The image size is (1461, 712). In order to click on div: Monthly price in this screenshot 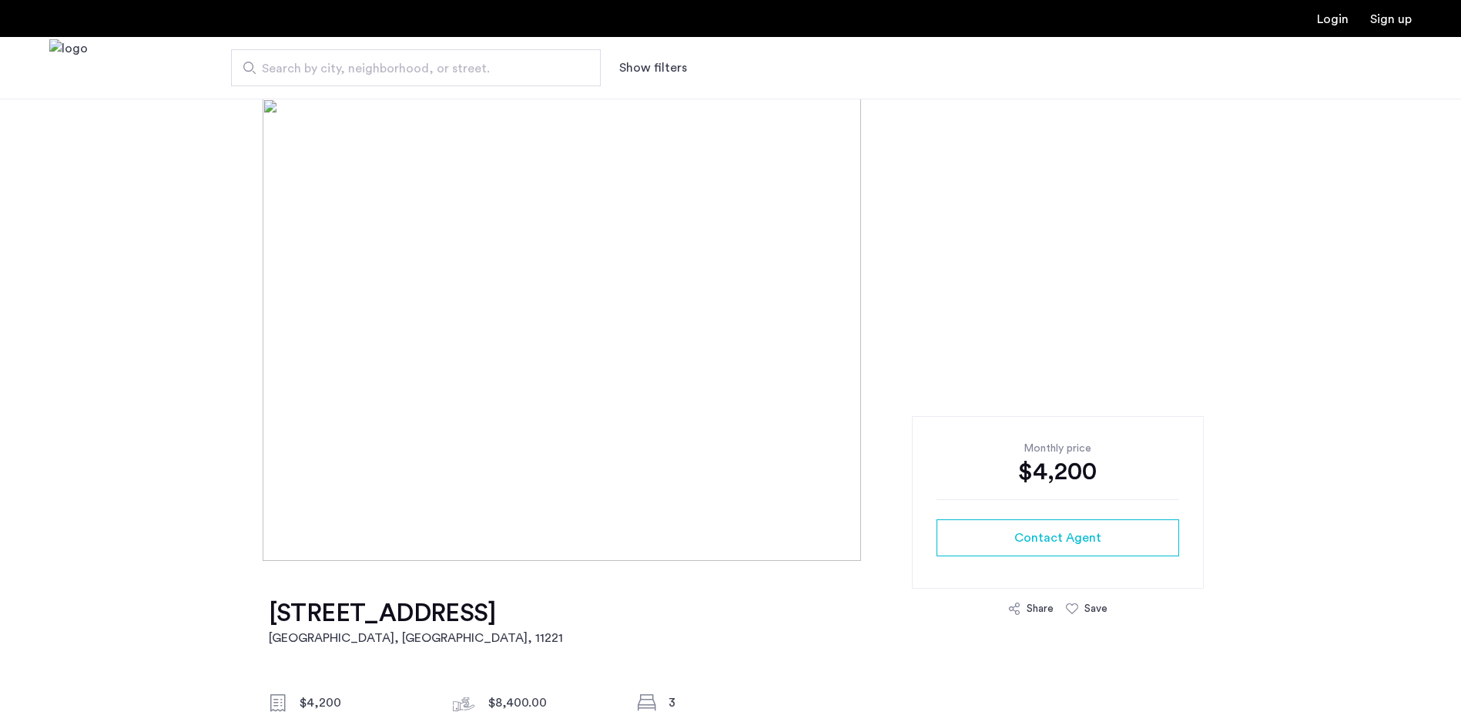, I will do `click(1057, 448)`.